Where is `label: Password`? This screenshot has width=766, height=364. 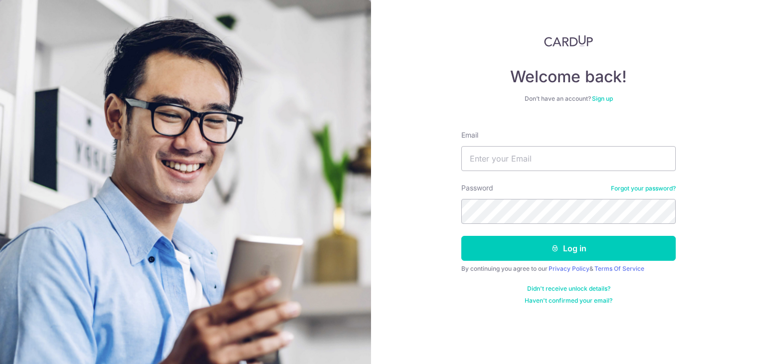
label: Password is located at coordinates (477, 188).